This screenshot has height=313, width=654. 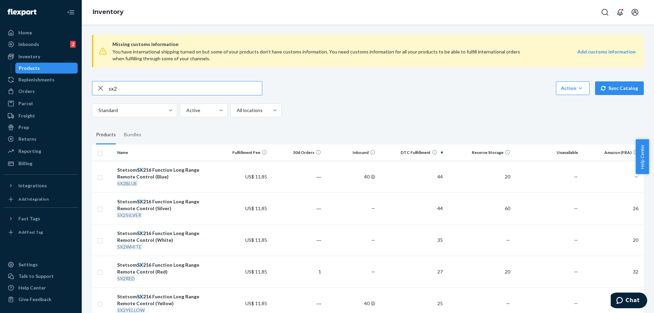 I want to click on a: Parcel, so click(x=41, y=104).